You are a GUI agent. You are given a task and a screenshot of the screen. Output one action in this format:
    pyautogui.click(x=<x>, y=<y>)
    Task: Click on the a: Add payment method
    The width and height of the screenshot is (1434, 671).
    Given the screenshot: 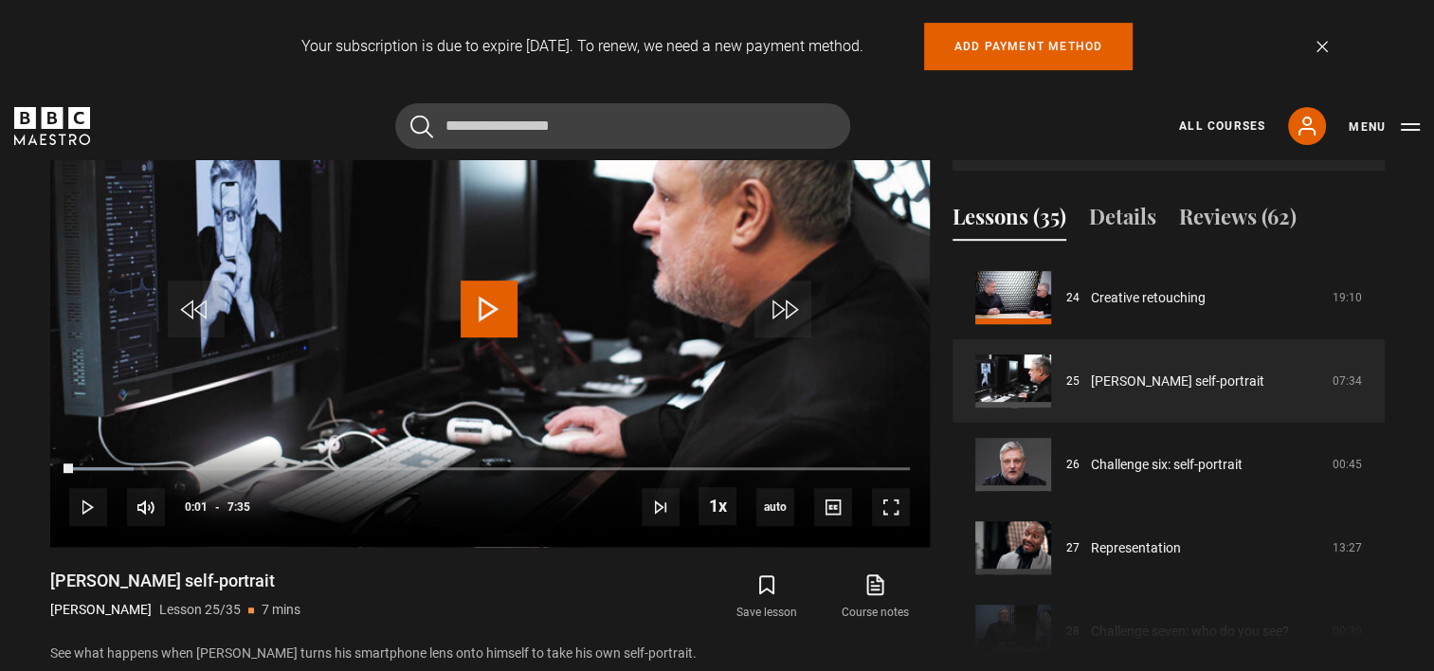 What is the action you would take?
    pyautogui.click(x=1028, y=46)
    